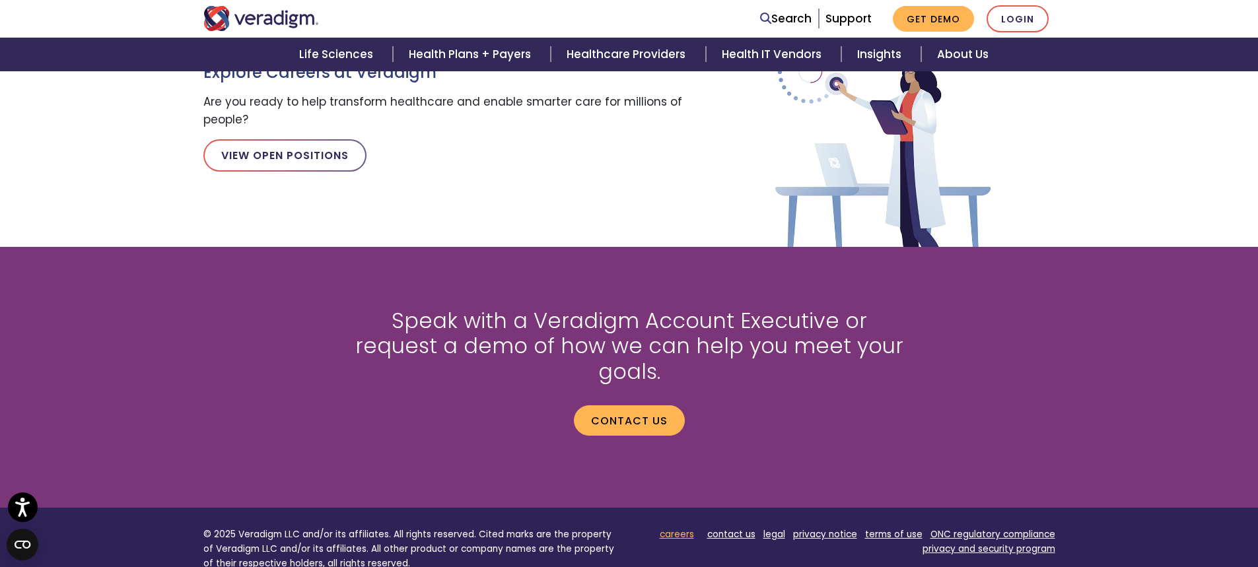  I want to click on p: Are you ready to help transform healthcare and enable smarter care for millions of people?, so click(448, 111).